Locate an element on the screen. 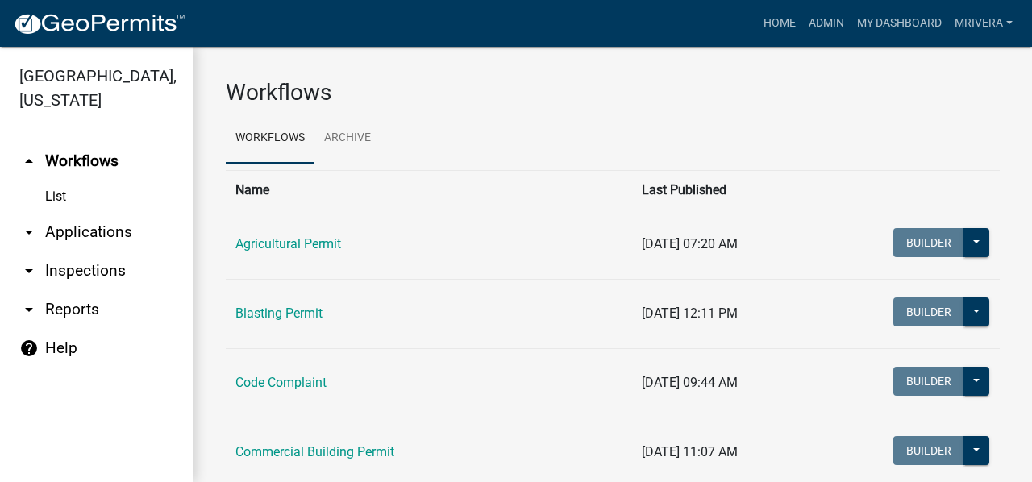 This screenshot has height=482, width=1032. a: Agricultural Permit is located at coordinates (288, 244).